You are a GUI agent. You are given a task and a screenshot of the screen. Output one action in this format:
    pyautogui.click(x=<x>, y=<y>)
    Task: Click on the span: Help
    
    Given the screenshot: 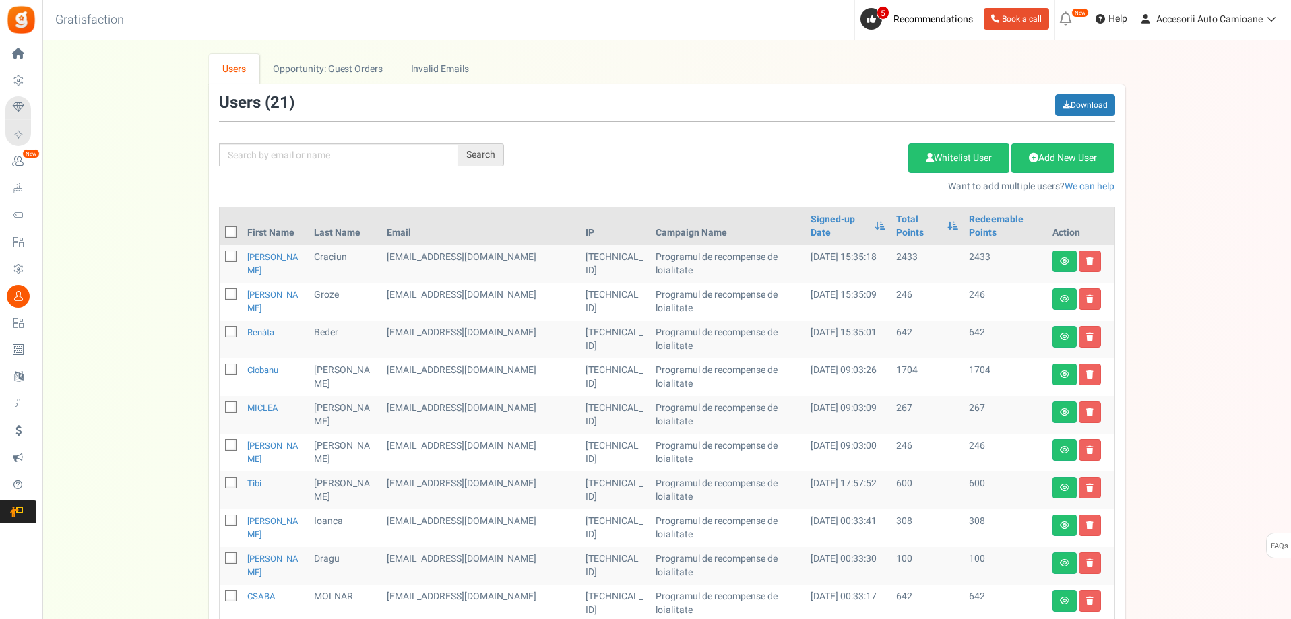 What is the action you would take?
    pyautogui.click(x=1116, y=19)
    